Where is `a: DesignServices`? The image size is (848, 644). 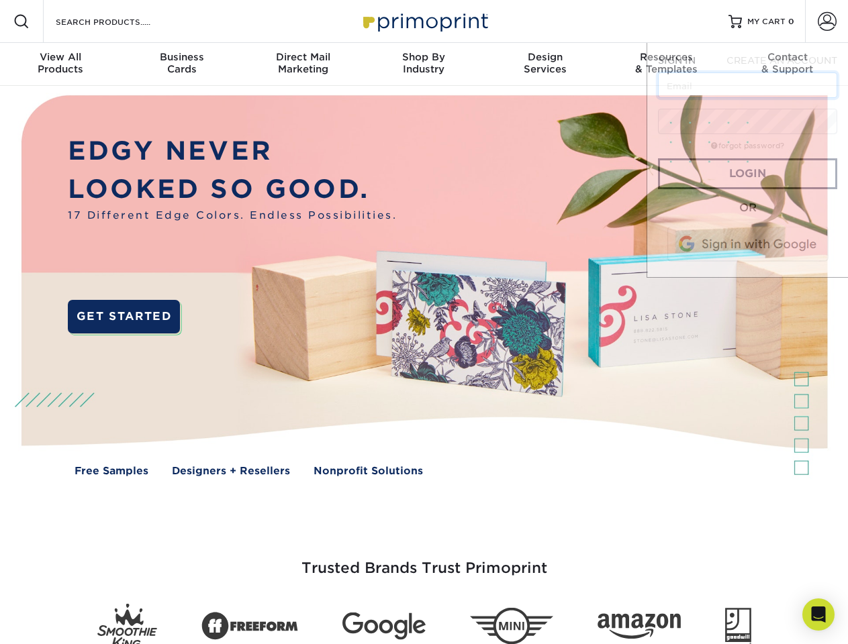 a: DesignServices is located at coordinates (545, 64).